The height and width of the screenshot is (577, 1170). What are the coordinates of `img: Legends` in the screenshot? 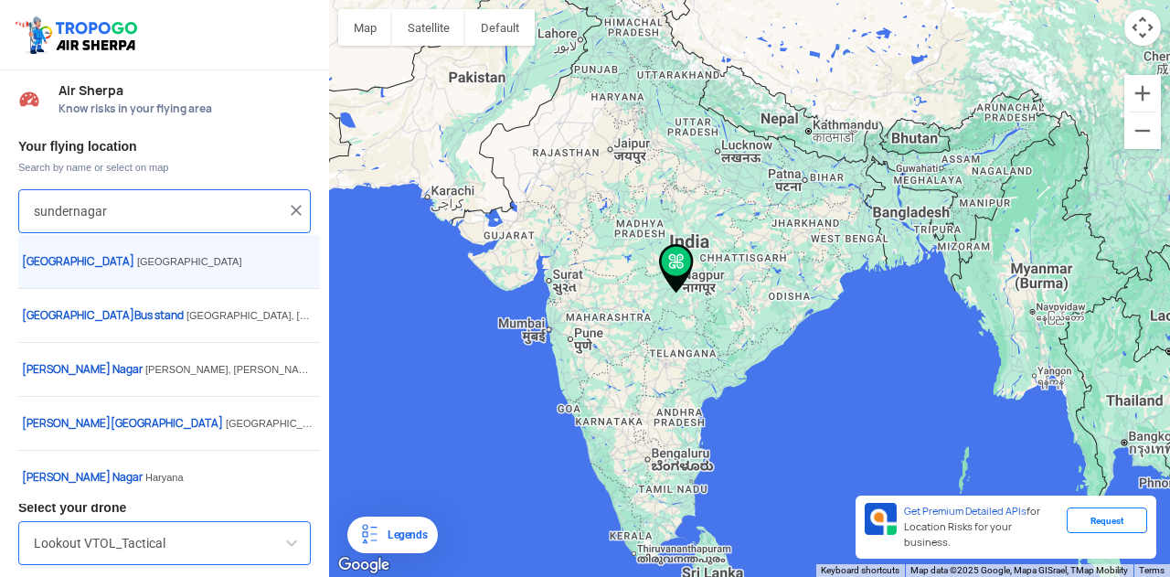 It's located at (369, 535).